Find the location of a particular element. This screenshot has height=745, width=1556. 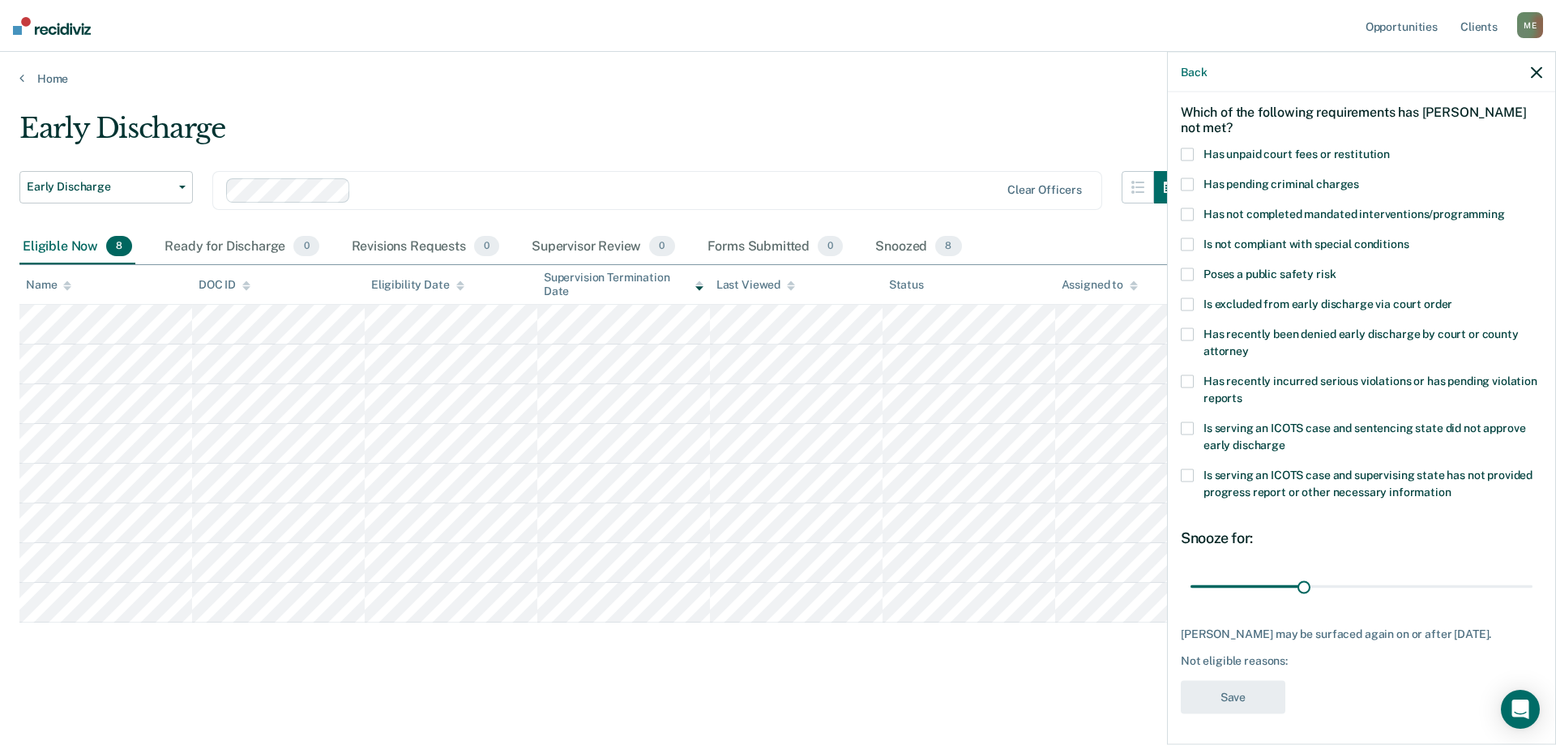

img: Recidiviz is located at coordinates (52, 26).